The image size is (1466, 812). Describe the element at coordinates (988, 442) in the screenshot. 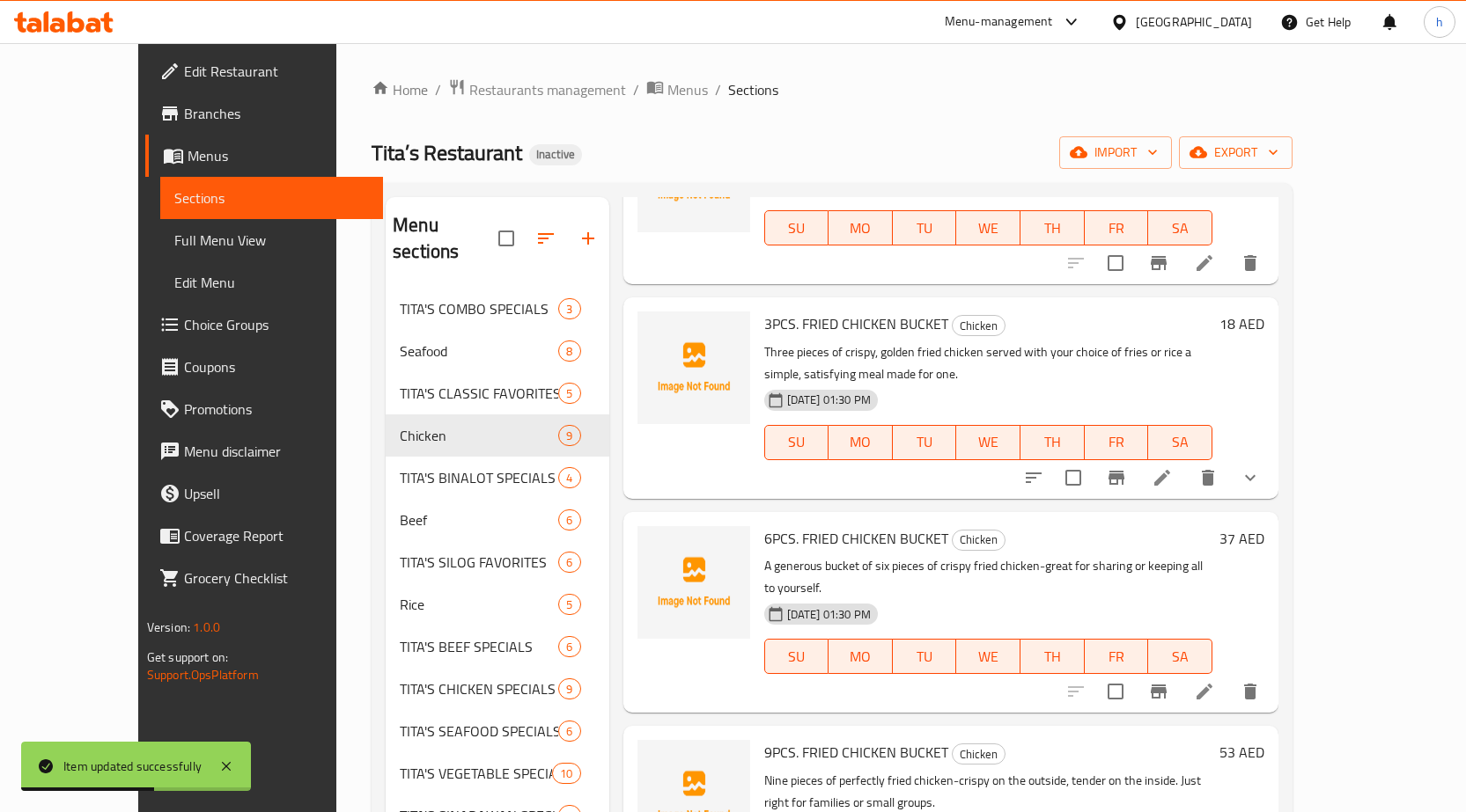

I see `span: WE` at that location.